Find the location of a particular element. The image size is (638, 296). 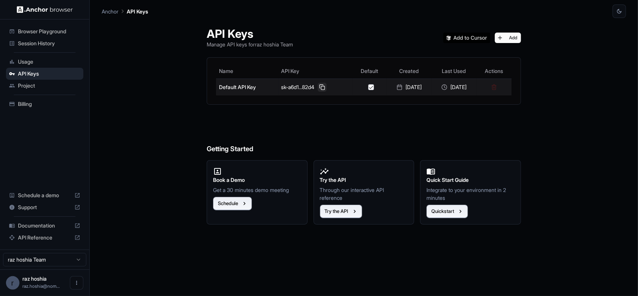

div: API Reference is located at coordinates (44, 237).